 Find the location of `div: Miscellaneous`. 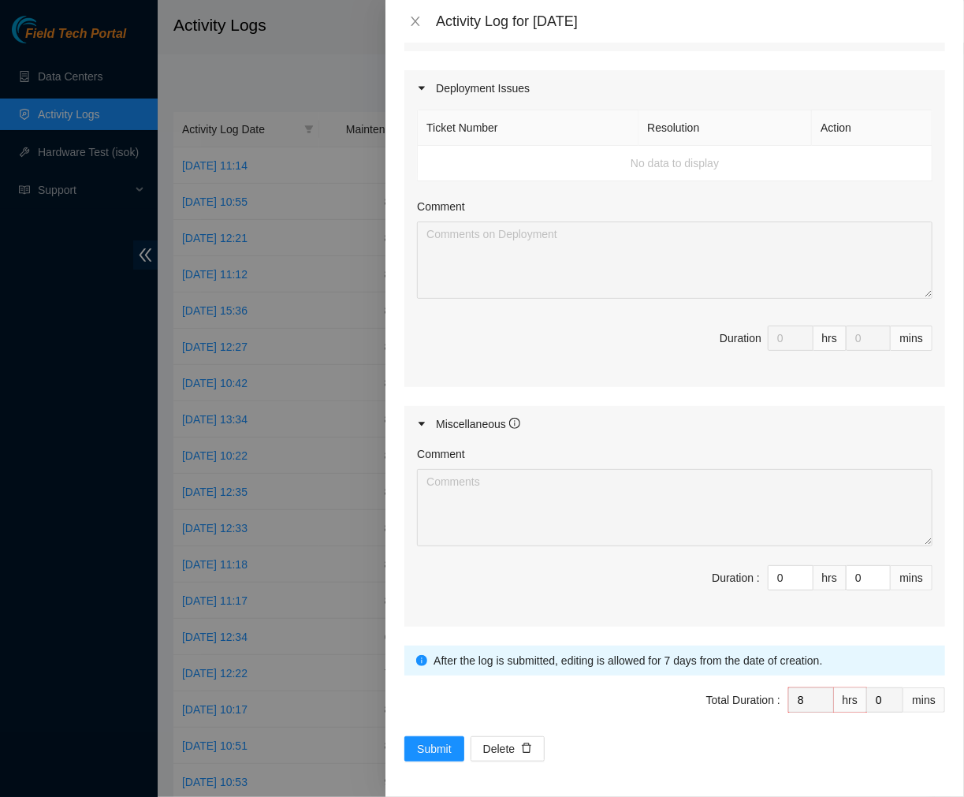

div: Miscellaneous is located at coordinates (478, 424).